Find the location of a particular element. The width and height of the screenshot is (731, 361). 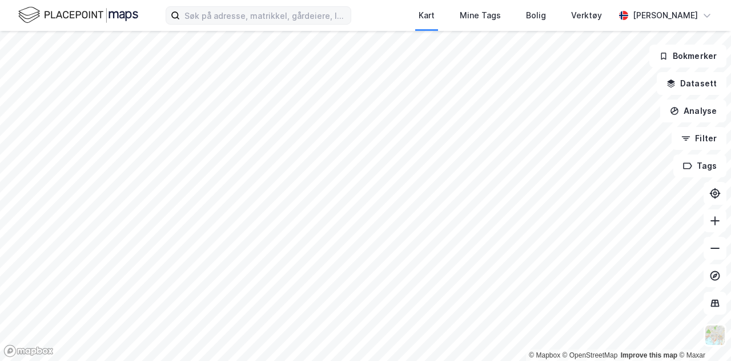

div: Bolig is located at coordinates (536, 15).